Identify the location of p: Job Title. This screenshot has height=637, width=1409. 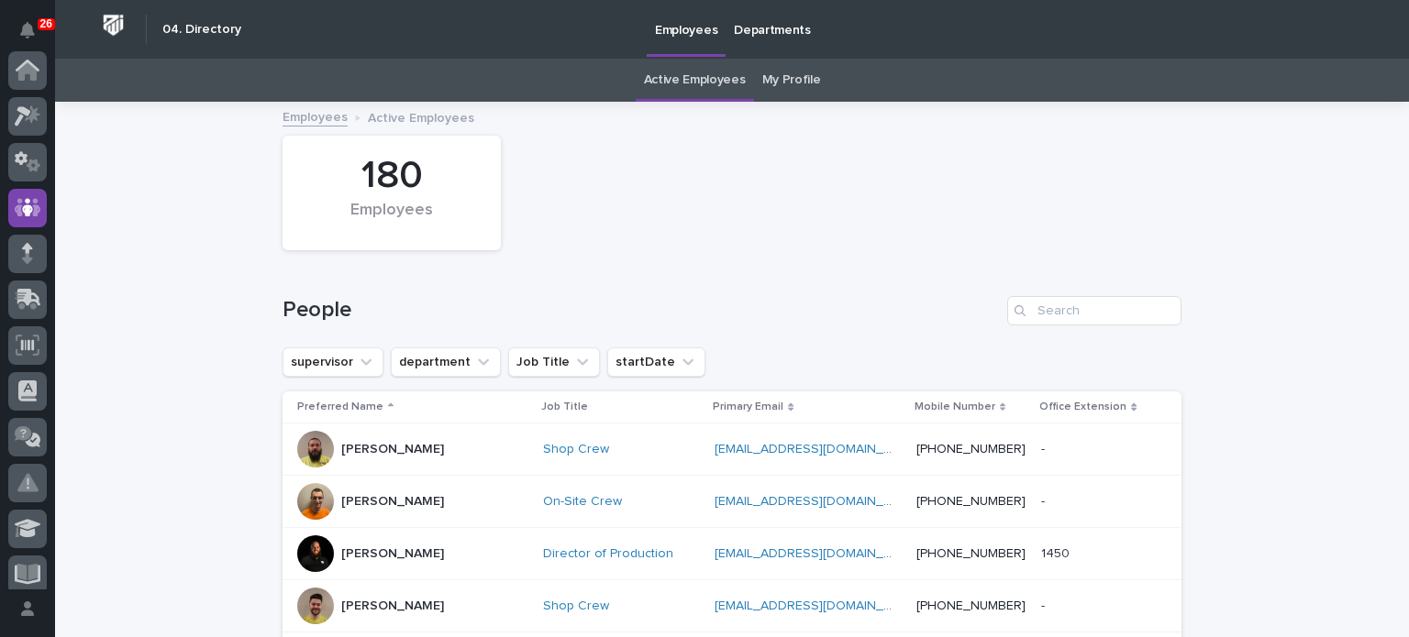
(564, 407).